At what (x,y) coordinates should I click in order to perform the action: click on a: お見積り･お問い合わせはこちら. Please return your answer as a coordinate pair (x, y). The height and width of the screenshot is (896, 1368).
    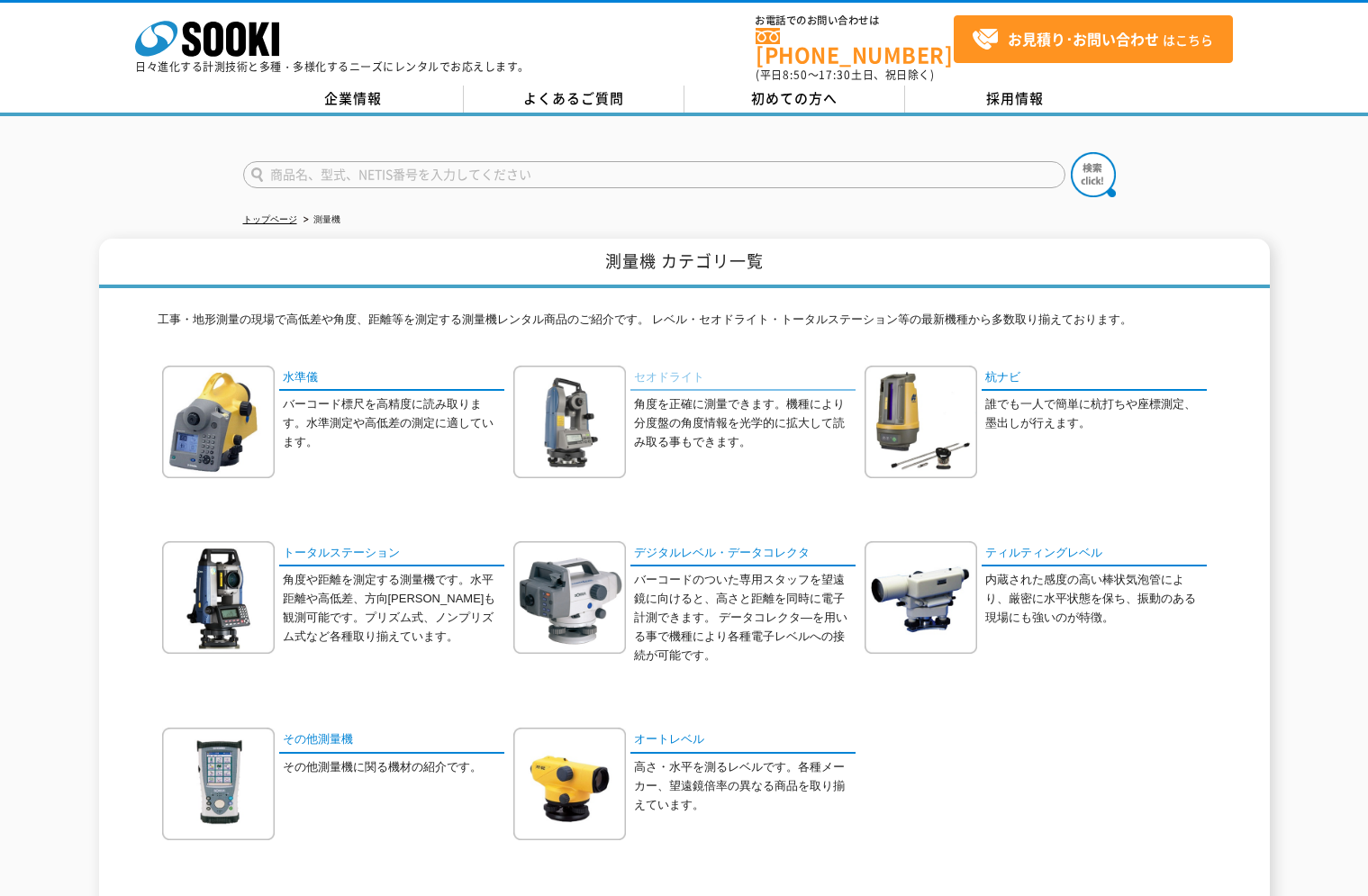
    Looking at the image, I should click on (1093, 39).